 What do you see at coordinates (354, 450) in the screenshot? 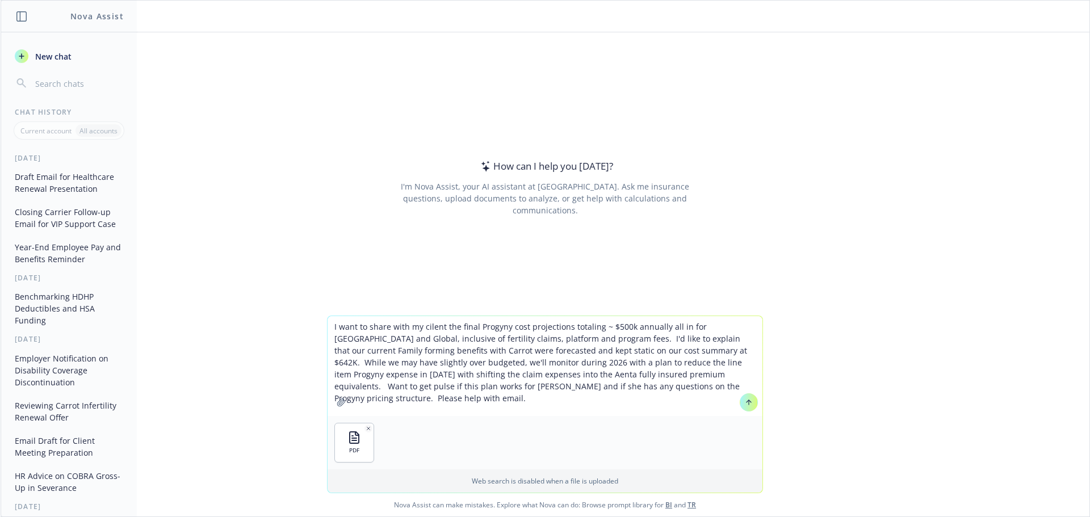
I see `span: PDF` at bounding box center [354, 450].